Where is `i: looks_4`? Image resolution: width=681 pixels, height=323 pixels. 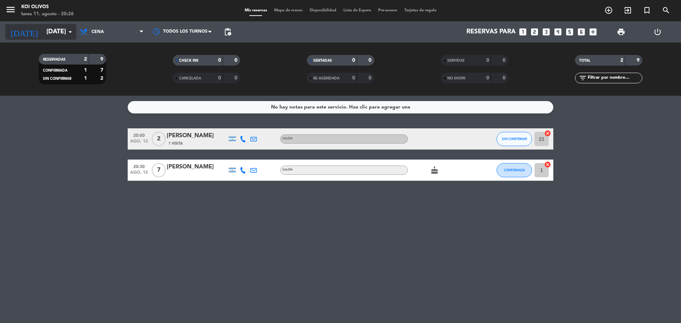 i: looks_4 is located at coordinates (558, 32).